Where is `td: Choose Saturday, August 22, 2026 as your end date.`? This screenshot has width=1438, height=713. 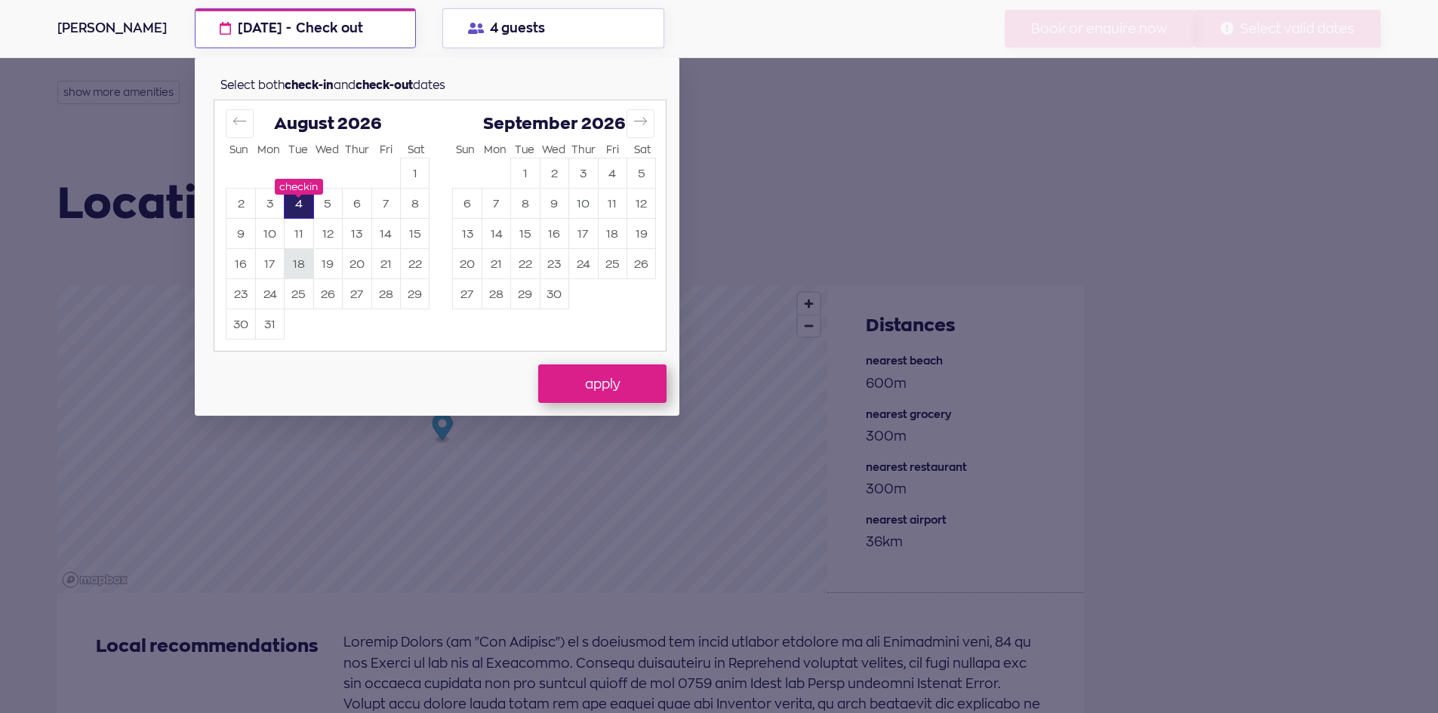 td: Choose Saturday, August 22, 2026 as your end date. is located at coordinates (414, 264).